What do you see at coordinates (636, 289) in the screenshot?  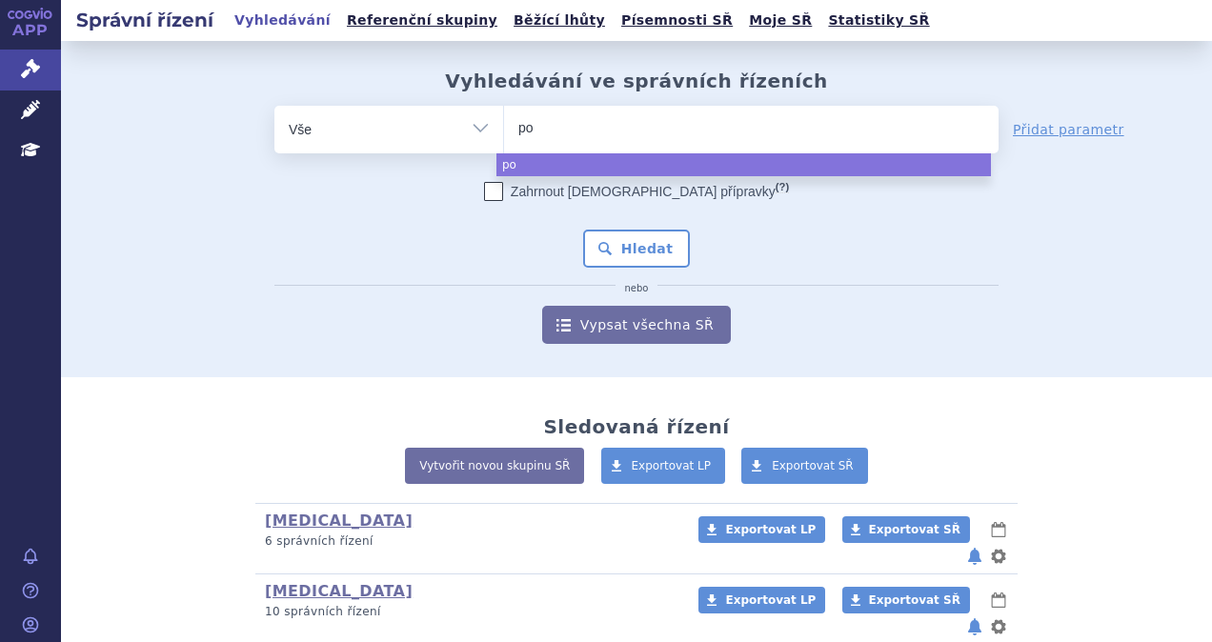 I see `i: nebo` at bounding box center [636, 289].